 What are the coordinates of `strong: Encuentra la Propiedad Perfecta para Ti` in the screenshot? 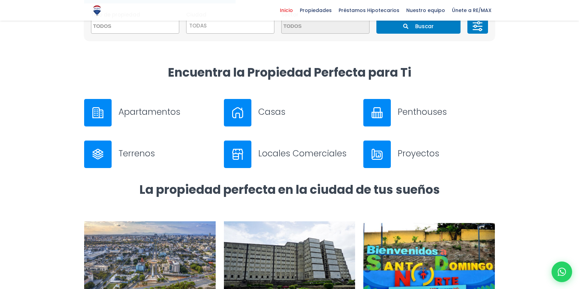 It's located at (289, 72).